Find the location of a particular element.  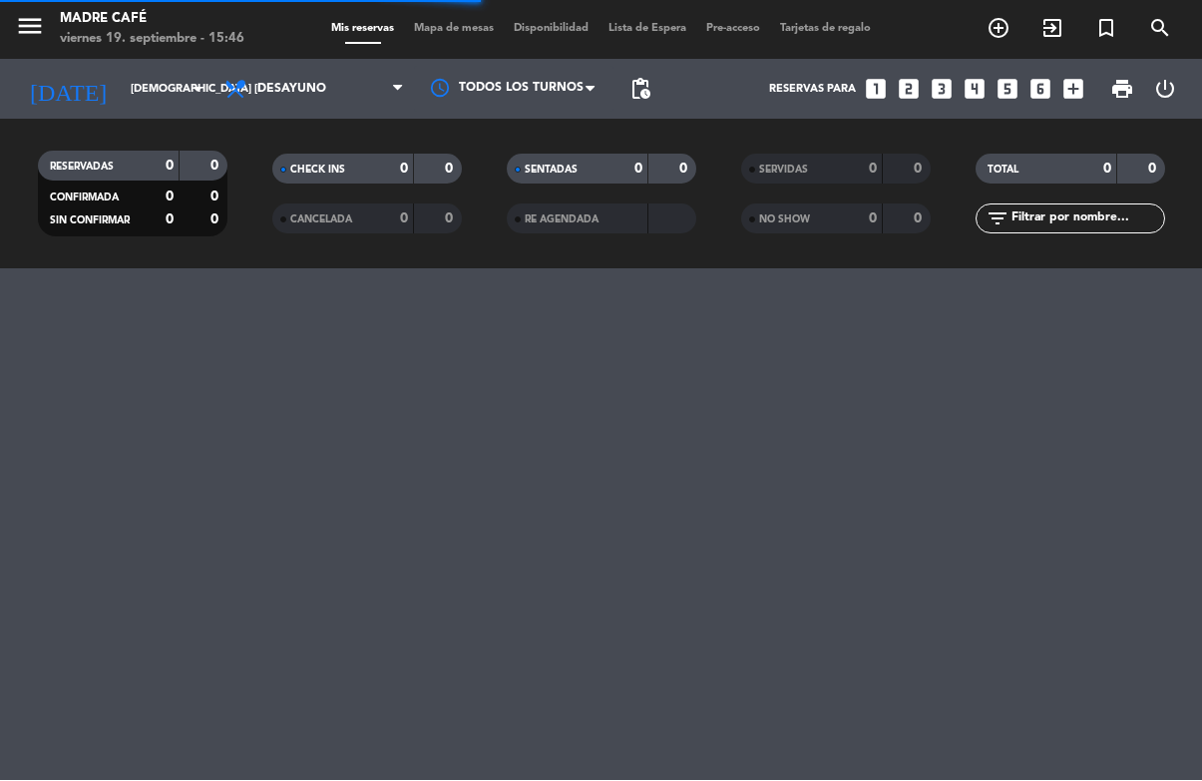

button: menu is located at coordinates (30, 30).